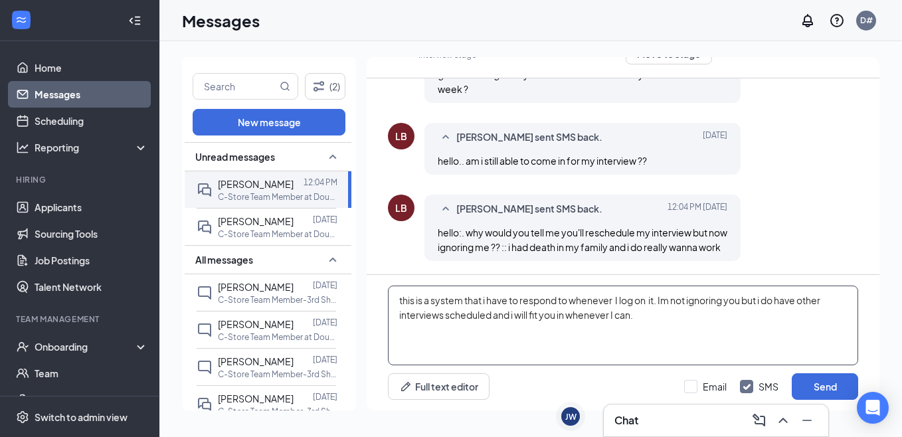 The image size is (902, 437). What do you see at coordinates (759, 421) in the screenshot?
I see `button: ComposeMessage` at bounding box center [759, 421].